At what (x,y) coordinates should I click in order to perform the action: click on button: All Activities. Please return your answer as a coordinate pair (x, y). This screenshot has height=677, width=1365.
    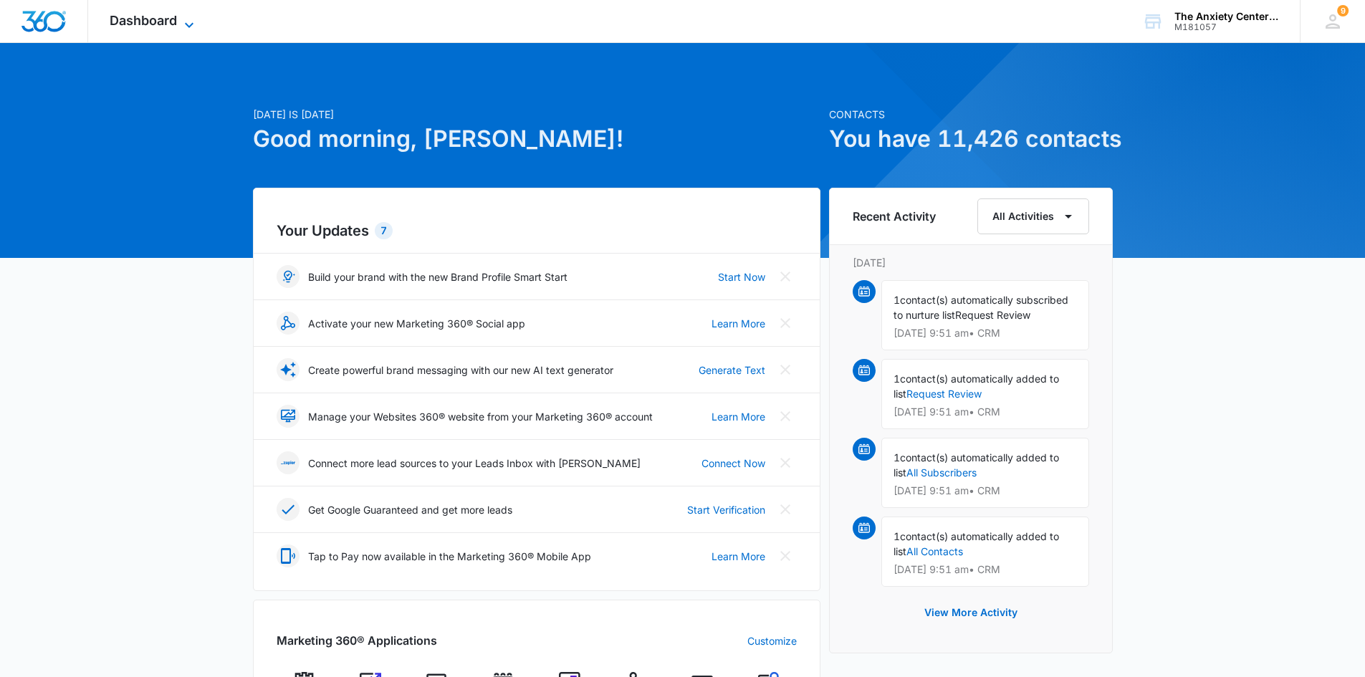
    Looking at the image, I should click on (1033, 216).